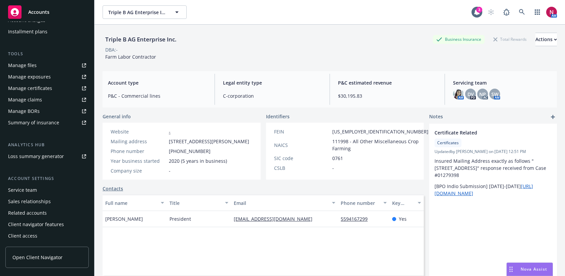  Describe the element at coordinates (138, 170) in the screenshot. I see `div: Company size` at that location.